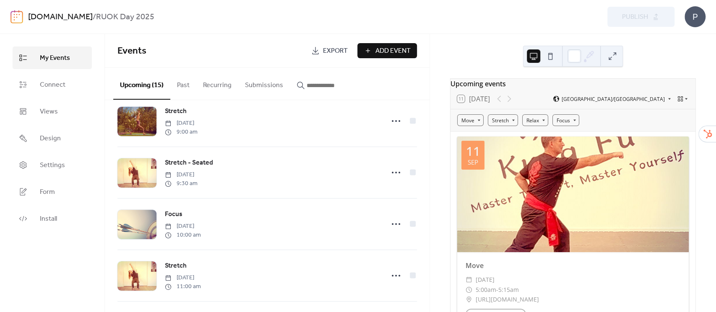  Describe the element at coordinates (52, 165) in the screenshot. I see `a: Settings` at that location.